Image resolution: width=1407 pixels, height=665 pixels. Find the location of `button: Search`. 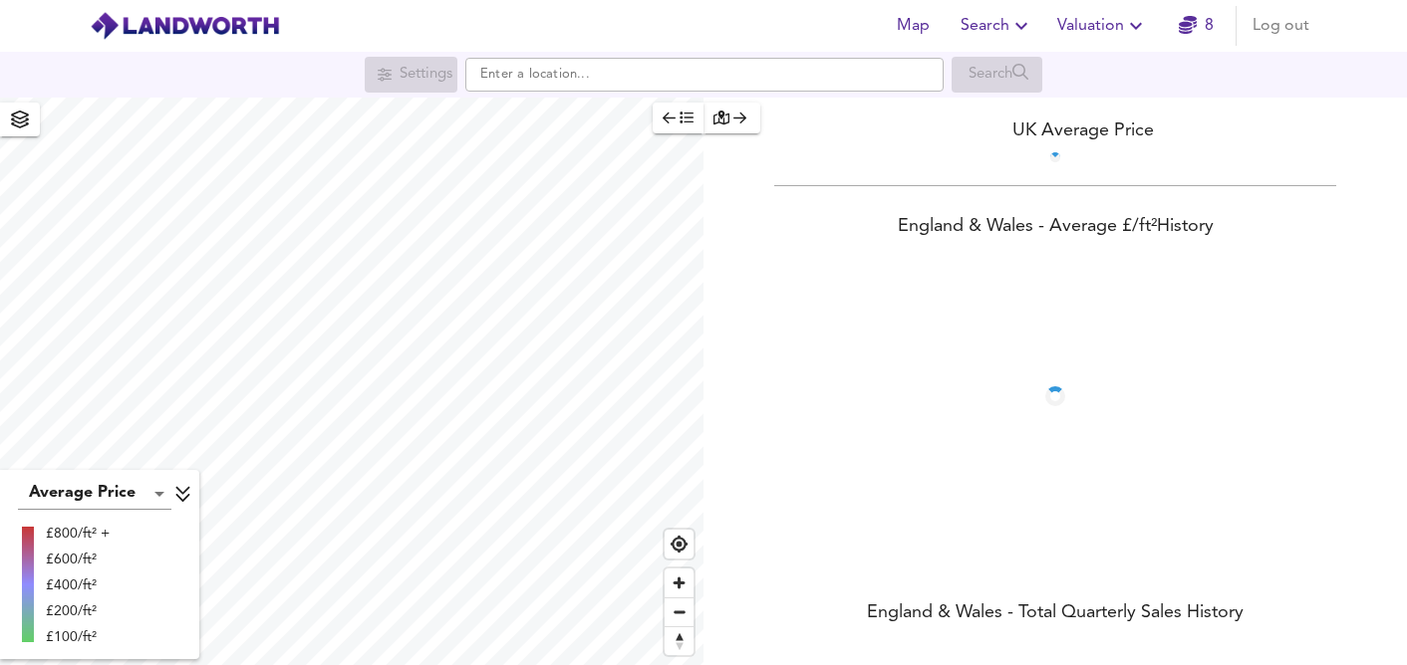

button: Search is located at coordinates (996, 26).